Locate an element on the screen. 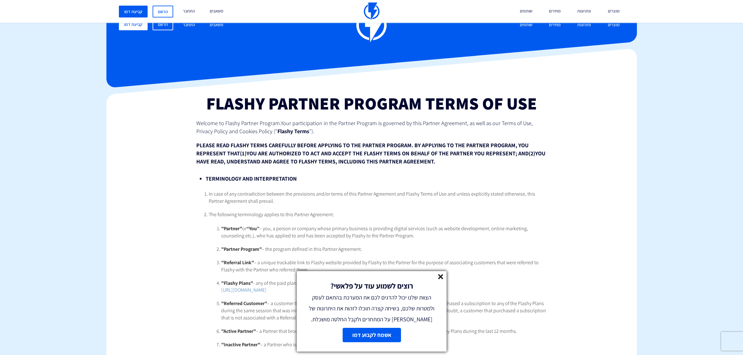 This screenshot has height=355, width=743. span: – the program defined in this Partner Agreement. is located at coordinates (291, 249).